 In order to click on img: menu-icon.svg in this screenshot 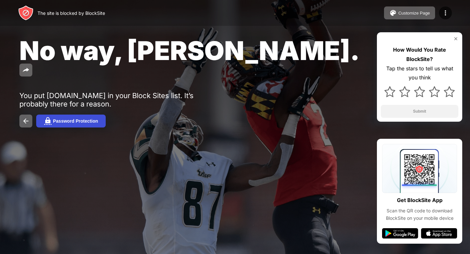, I will do `click(445, 13)`.